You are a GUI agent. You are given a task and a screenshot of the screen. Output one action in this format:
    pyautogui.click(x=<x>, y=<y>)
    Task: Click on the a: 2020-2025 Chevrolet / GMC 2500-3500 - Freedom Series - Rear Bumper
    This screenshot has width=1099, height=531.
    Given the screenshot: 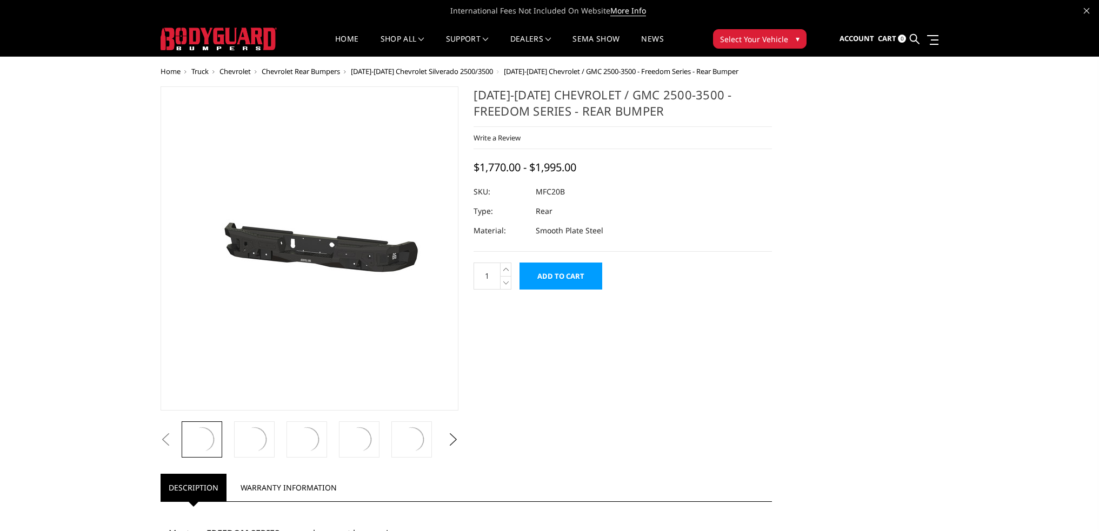 What is the action you would take?
    pyautogui.click(x=310, y=249)
    